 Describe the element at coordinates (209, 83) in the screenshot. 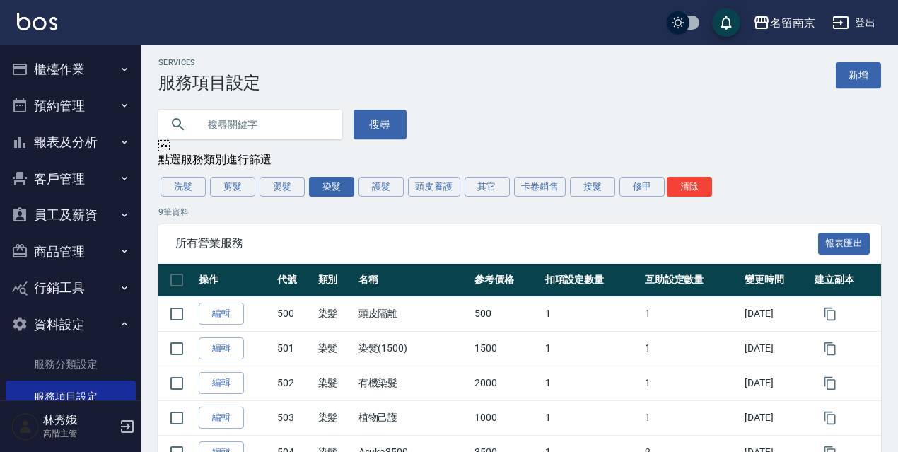

I see `h3: 服務項目設定` at that location.